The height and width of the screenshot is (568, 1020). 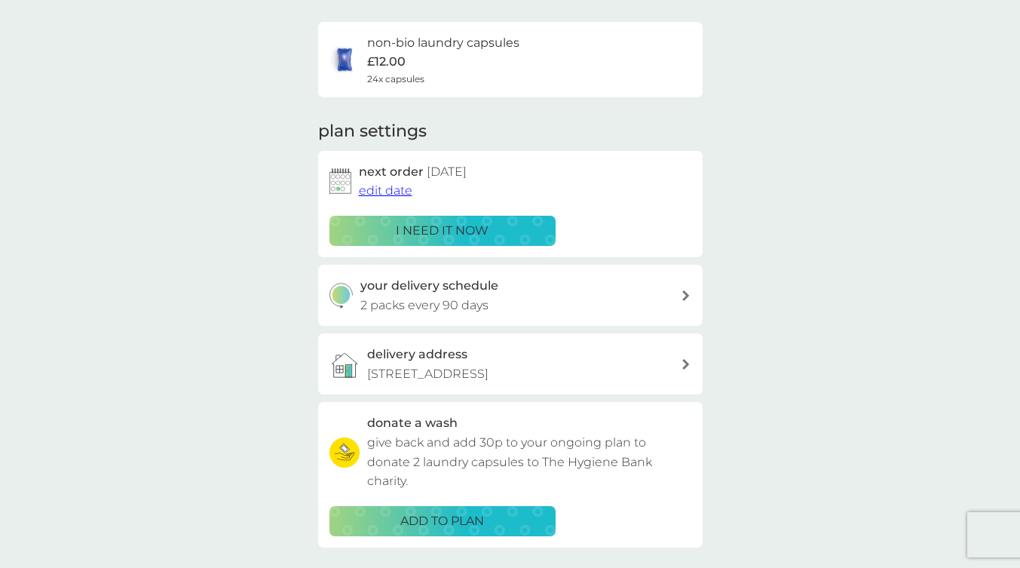 I want to click on p: give back and add 30p to your ongoing plan to donate 2 laundry capsules to The Hygiene Bank charity., so click(x=529, y=462).